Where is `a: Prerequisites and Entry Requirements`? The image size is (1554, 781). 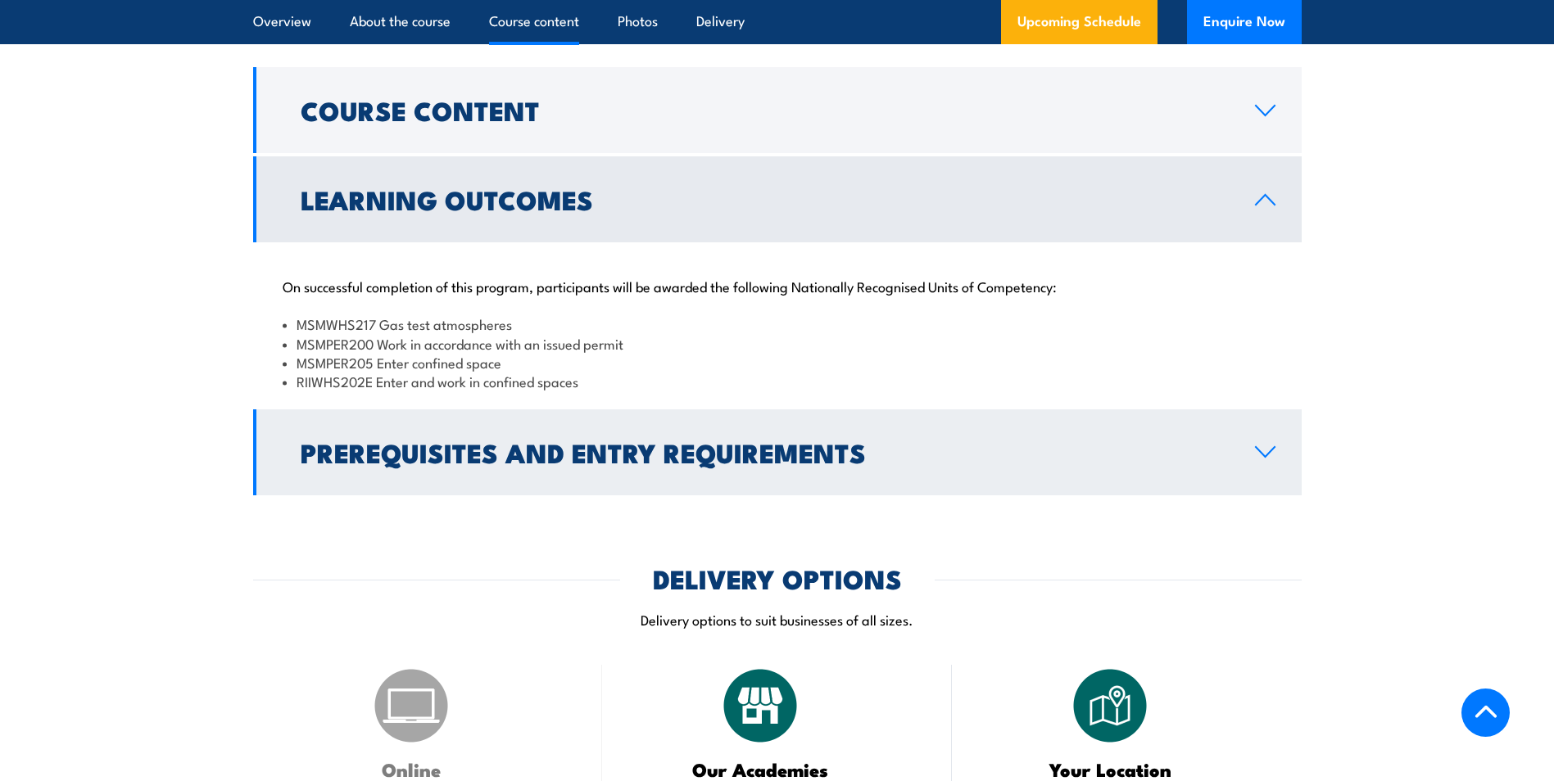
a: Prerequisites and Entry Requirements is located at coordinates (777, 452).